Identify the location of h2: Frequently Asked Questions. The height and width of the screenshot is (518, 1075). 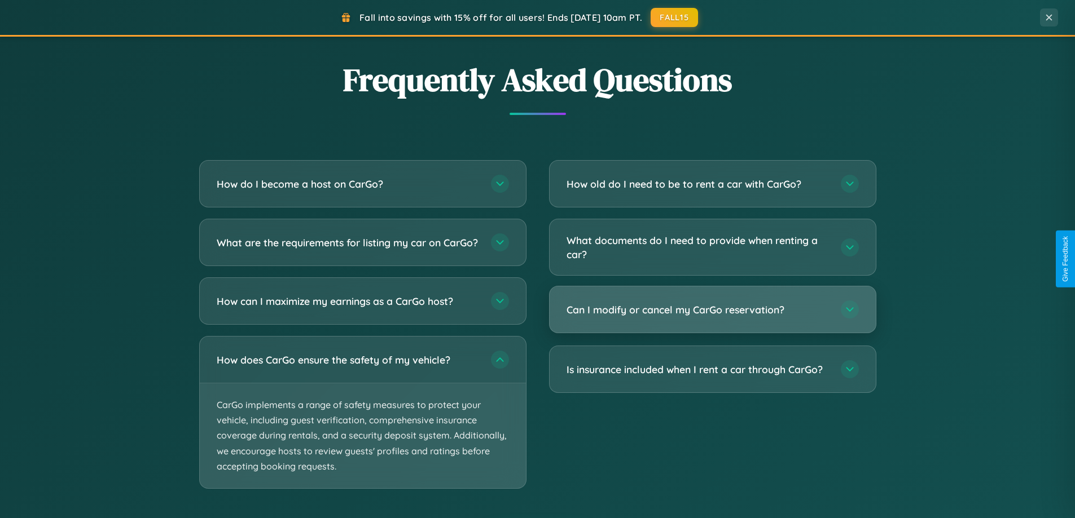
(538, 80).